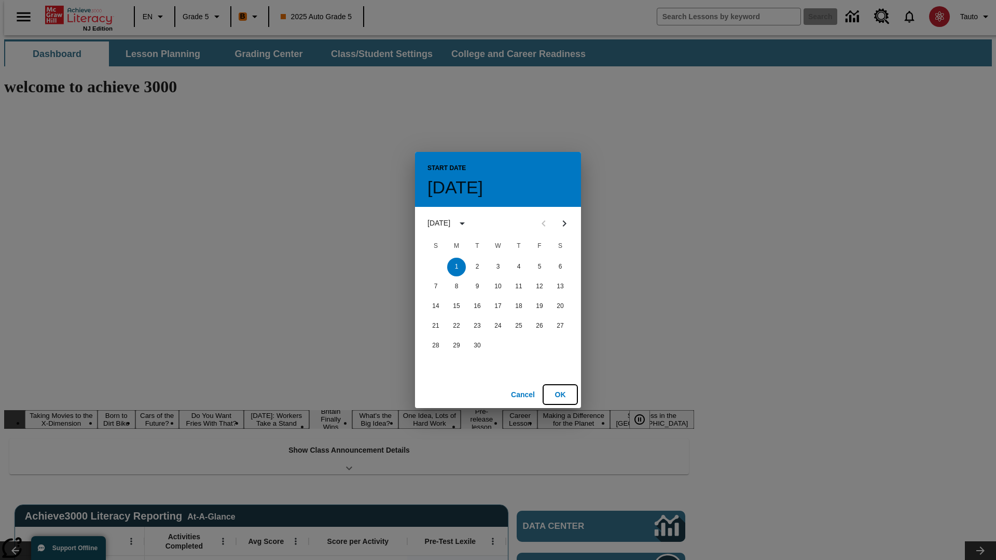  Describe the element at coordinates (560, 395) in the screenshot. I see `button: OK` at that location.